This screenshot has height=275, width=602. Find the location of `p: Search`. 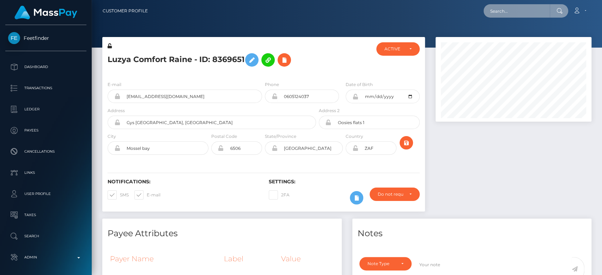

p: Search is located at coordinates (46, 236).